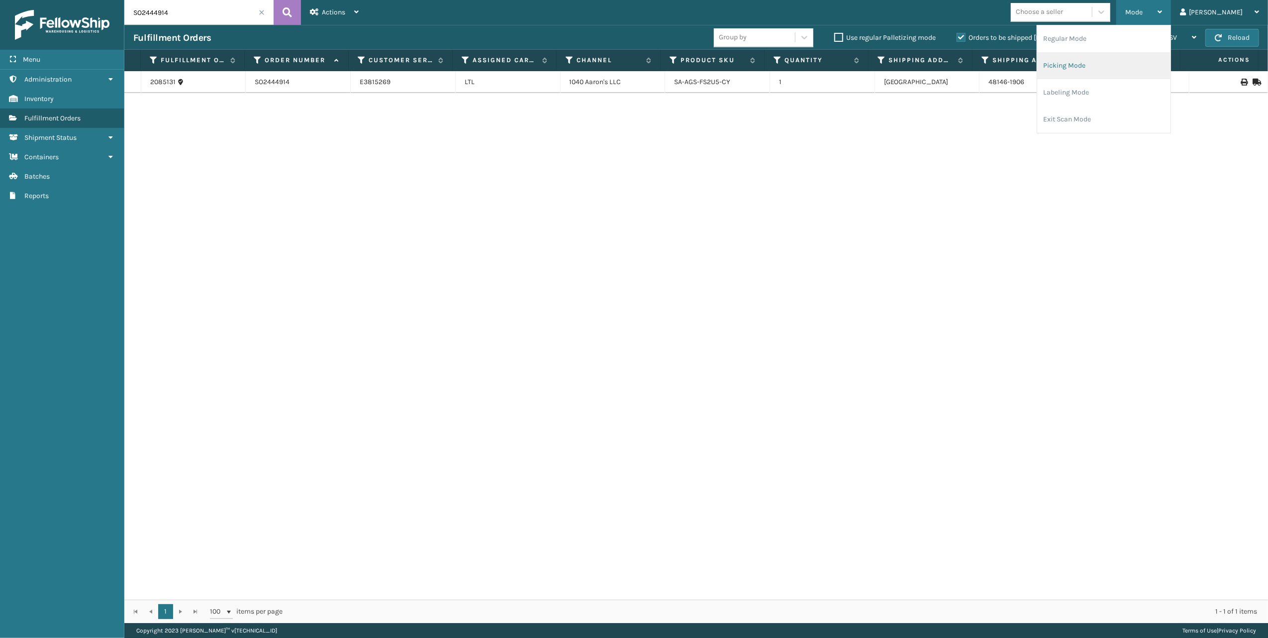 Image resolution: width=1268 pixels, height=638 pixels. I want to click on div: 1 - 1 of 1 items, so click(777, 612).